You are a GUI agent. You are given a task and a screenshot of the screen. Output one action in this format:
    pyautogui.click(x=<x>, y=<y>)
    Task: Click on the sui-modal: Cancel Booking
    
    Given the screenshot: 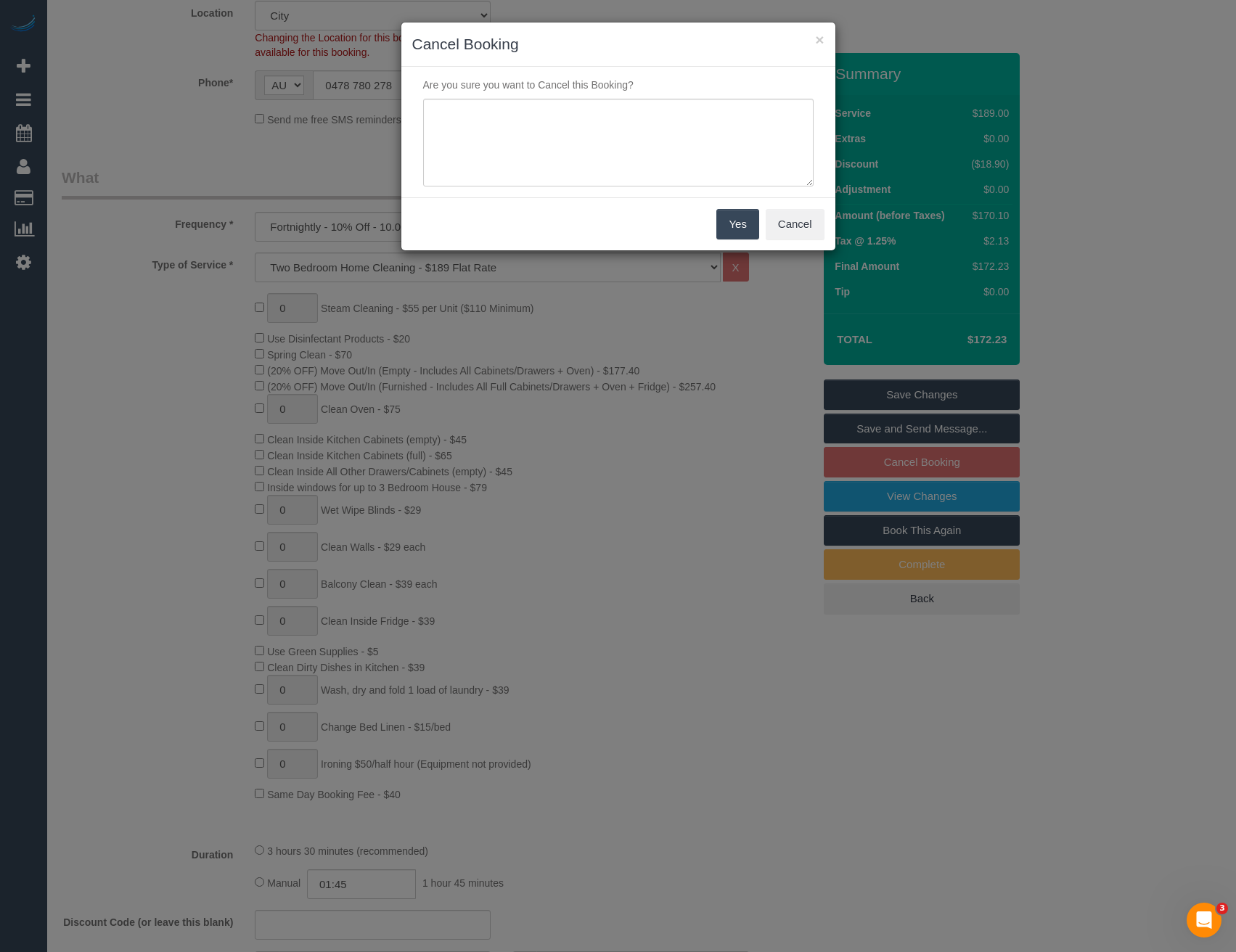 What is the action you would take?
    pyautogui.click(x=618, y=137)
    